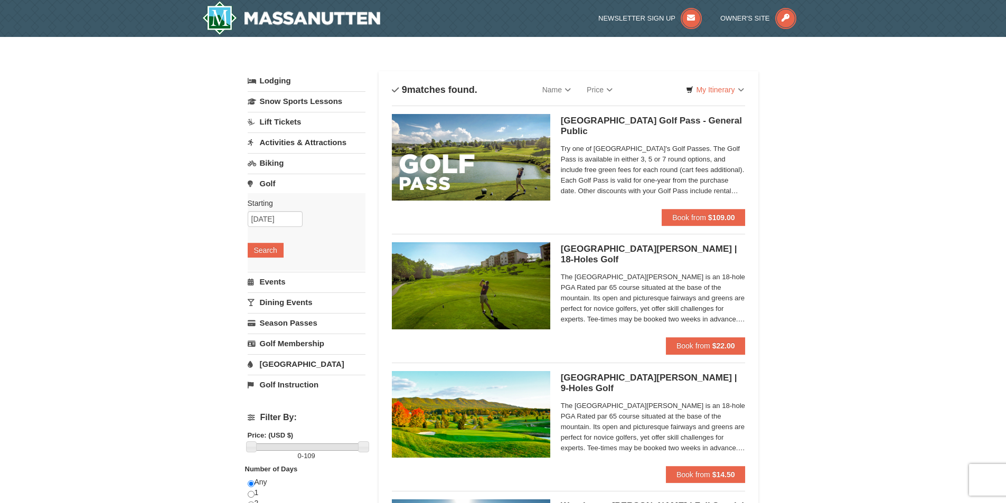 The height and width of the screenshot is (503, 1006). Describe the element at coordinates (745, 18) in the screenshot. I see `span: Owner's Site` at that location.